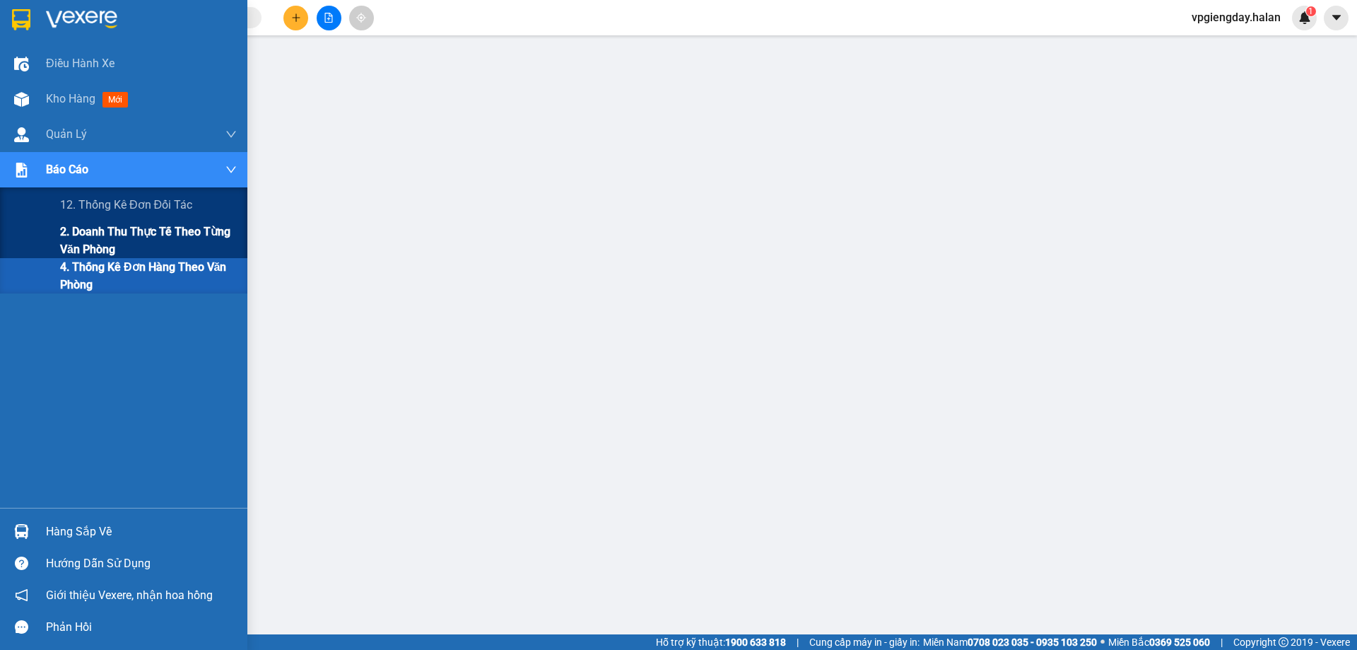 Image resolution: width=1357 pixels, height=650 pixels. Describe the element at coordinates (329, 18) in the screenshot. I see `button: file-add` at that location.